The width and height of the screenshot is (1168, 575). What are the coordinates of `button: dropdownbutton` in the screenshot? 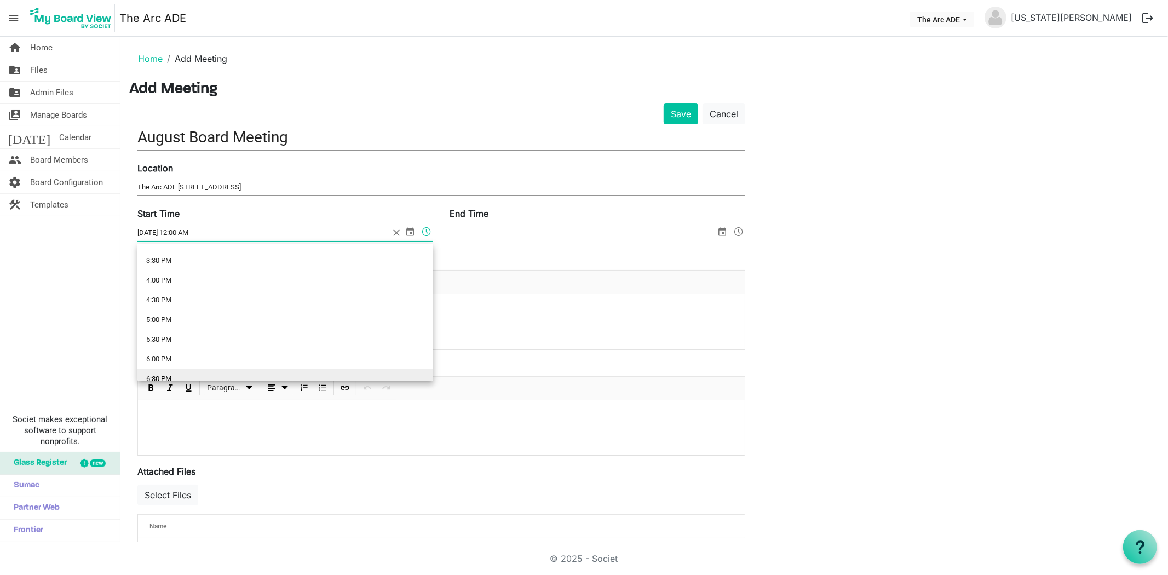 It's located at (277, 388).